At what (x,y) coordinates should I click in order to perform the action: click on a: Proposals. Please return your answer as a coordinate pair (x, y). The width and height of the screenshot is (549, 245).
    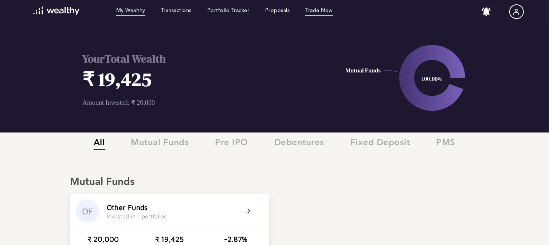
    Looking at the image, I should click on (278, 12).